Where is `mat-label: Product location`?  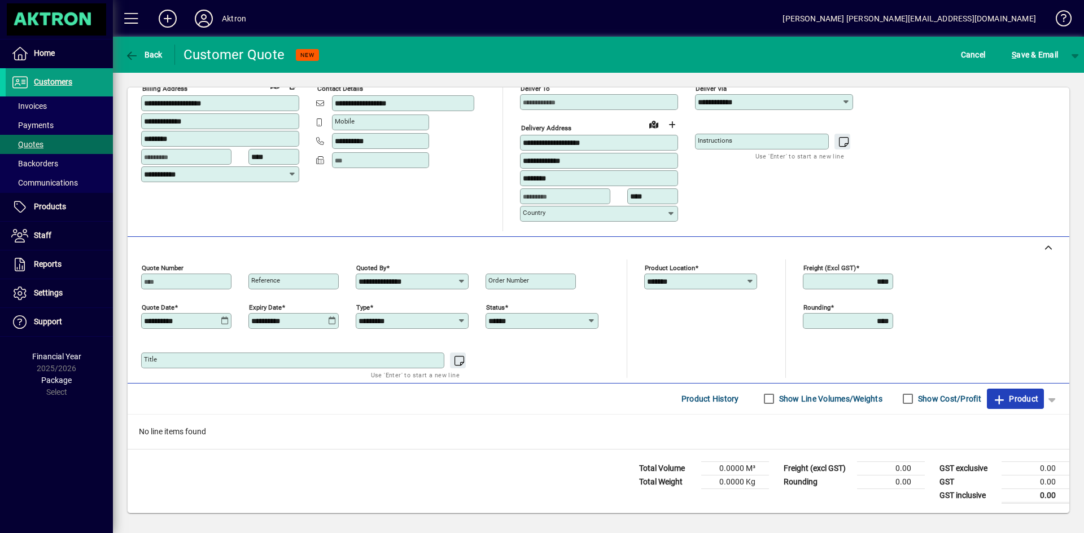 mat-label: Product location is located at coordinates (669, 268).